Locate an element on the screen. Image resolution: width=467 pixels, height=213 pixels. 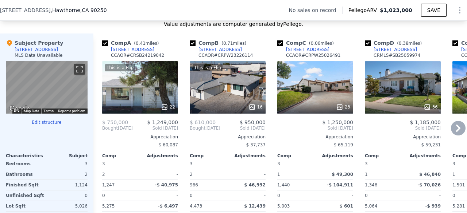
div: 5,026 is located at coordinates (68, 206).